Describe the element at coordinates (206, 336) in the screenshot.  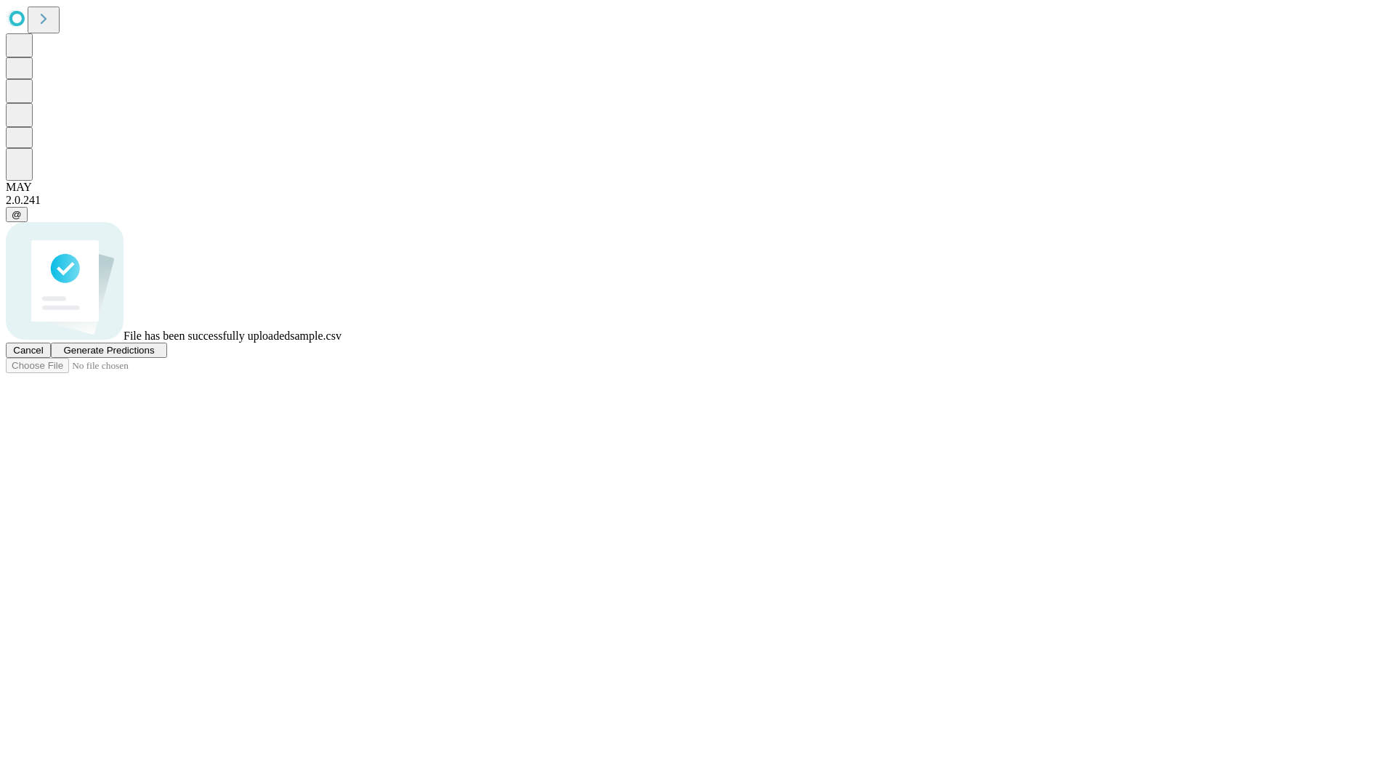
I see `span: File has been successfully uploaded` at that location.